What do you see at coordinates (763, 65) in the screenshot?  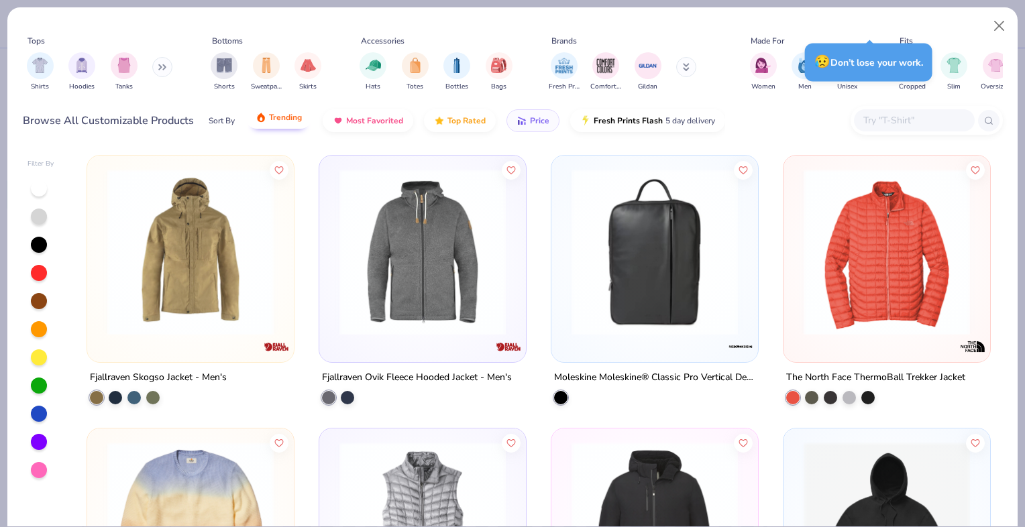 I see `img: Women Image` at bounding box center [763, 65].